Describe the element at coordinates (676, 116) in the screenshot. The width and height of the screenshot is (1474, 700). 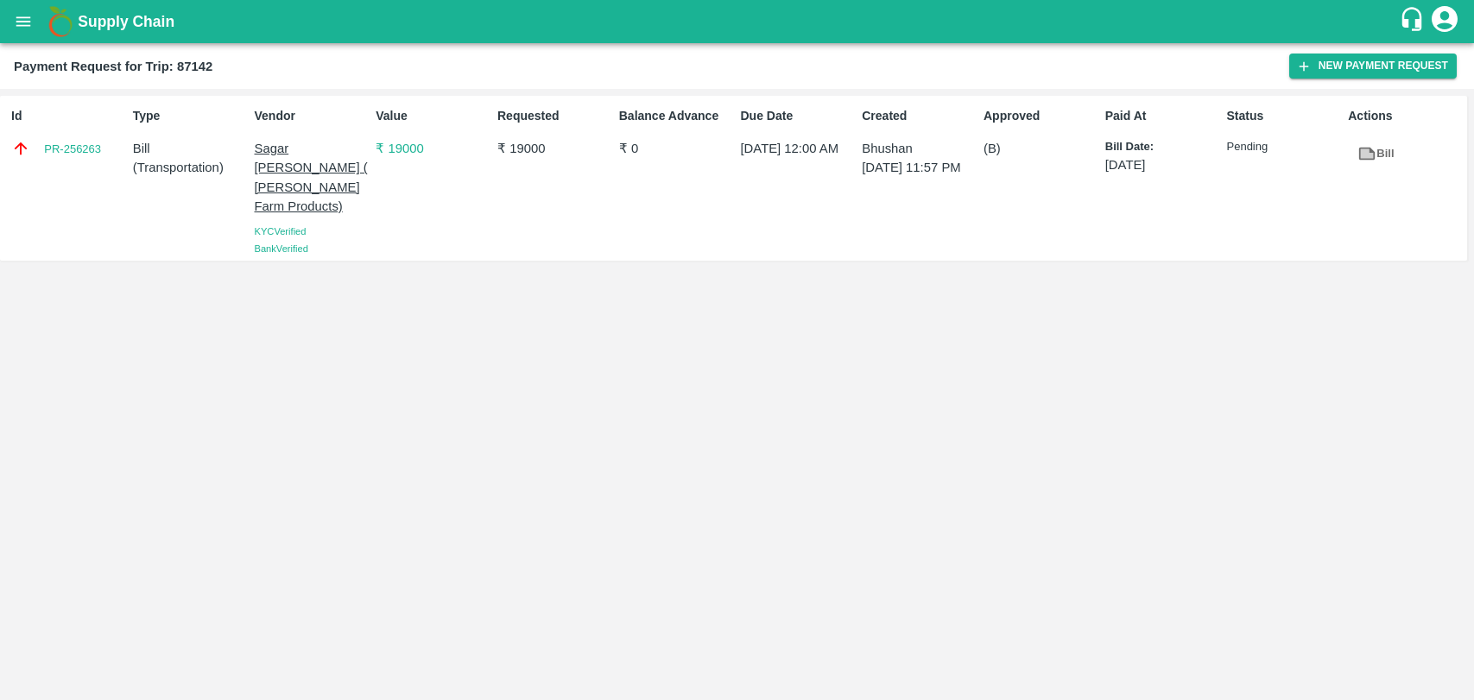
I see `p: Balance Advance` at that location.